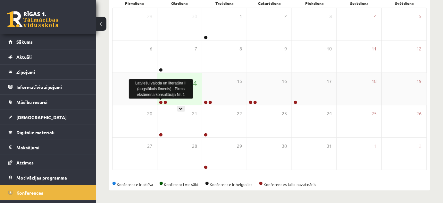 The width and height of the screenshot is (443, 203). Describe the element at coordinates (284, 81) in the screenshot. I see `span: 16` at that location.